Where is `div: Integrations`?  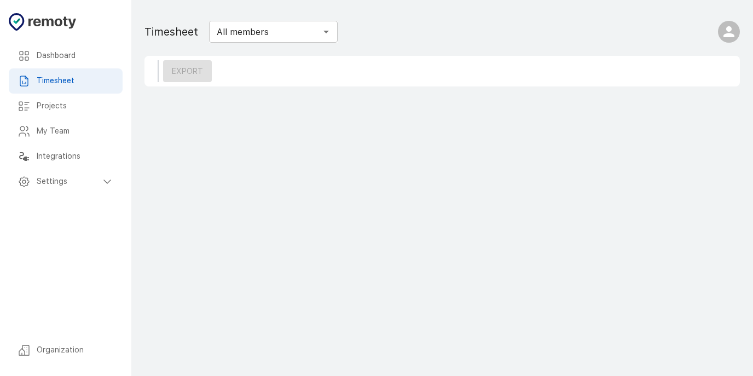 div: Integrations is located at coordinates (66, 157).